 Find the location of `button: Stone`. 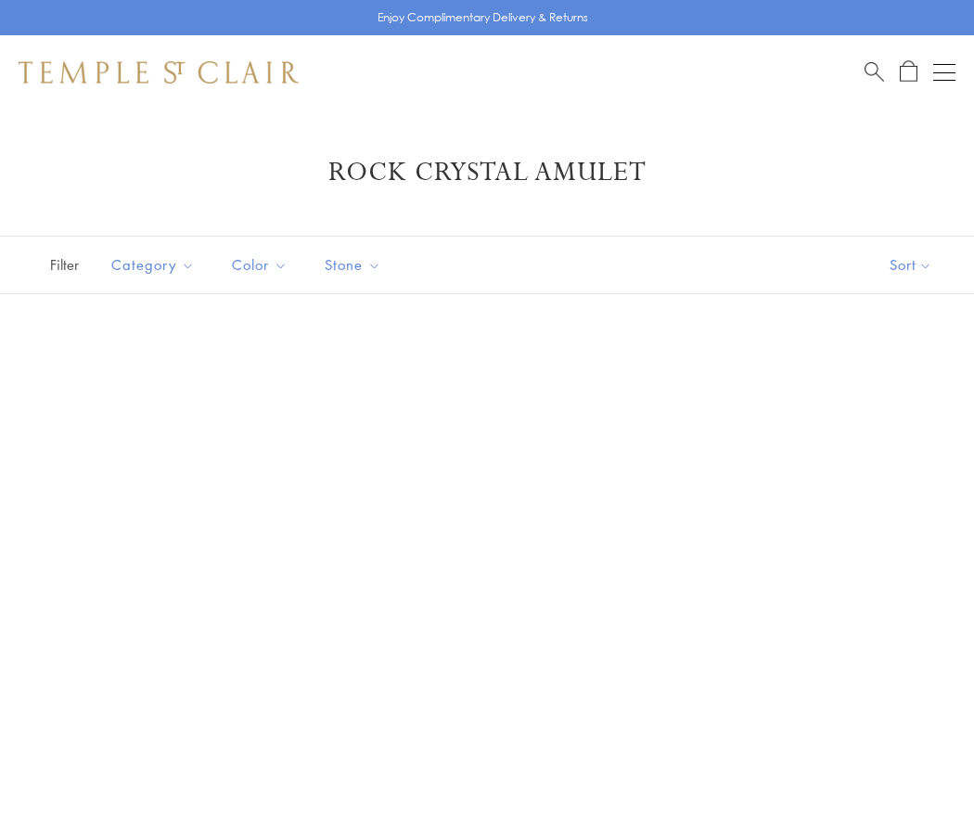

button: Stone is located at coordinates (353, 264).